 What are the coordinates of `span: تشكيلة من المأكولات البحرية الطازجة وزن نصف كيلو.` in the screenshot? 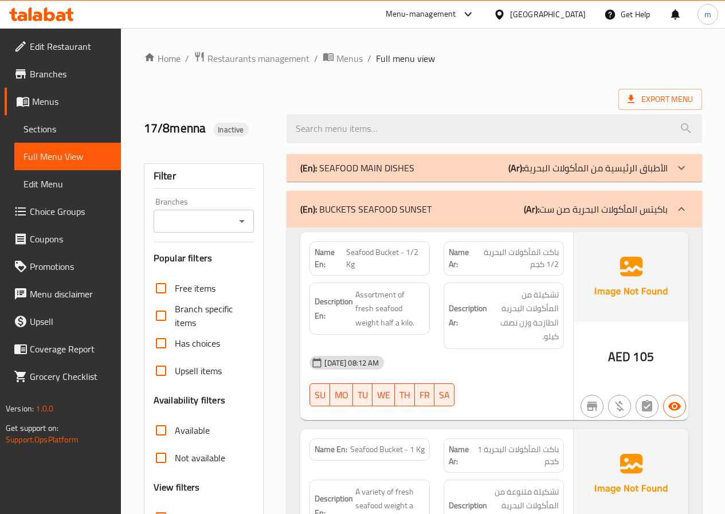 It's located at (524, 316).